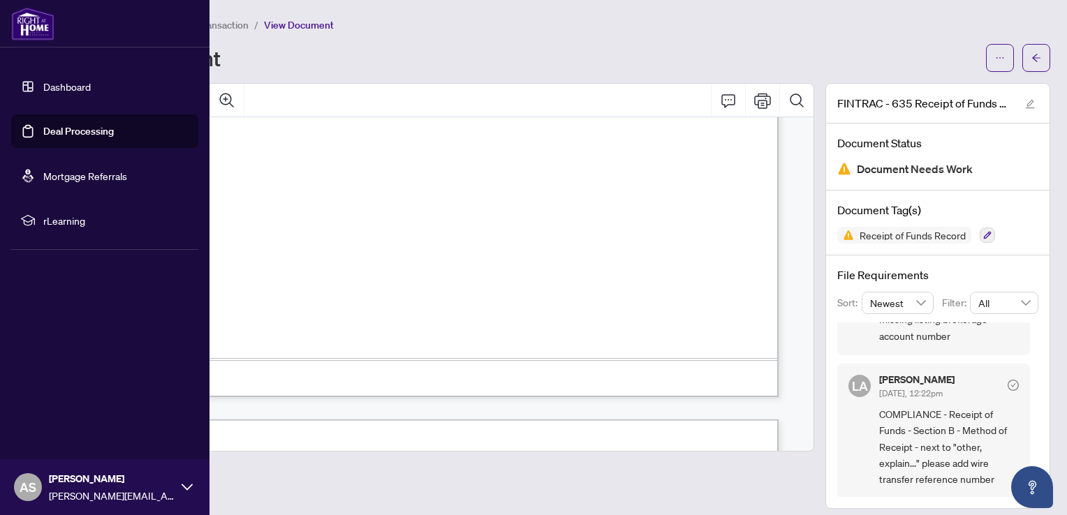 The image size is (1067, 515). What do you see at coordinates (938, 275) in the screenshot?
I see `h4: File Requirements` at bounding box center [938, 275].